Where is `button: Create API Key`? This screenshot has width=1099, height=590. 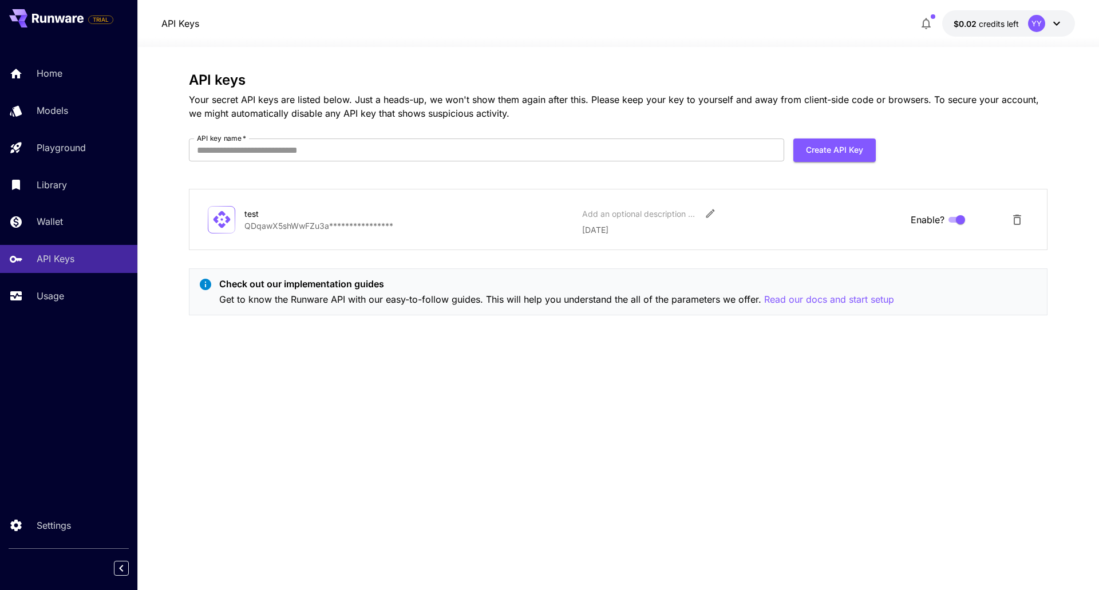
button: Create API Key is located at coordinates (834, 150).